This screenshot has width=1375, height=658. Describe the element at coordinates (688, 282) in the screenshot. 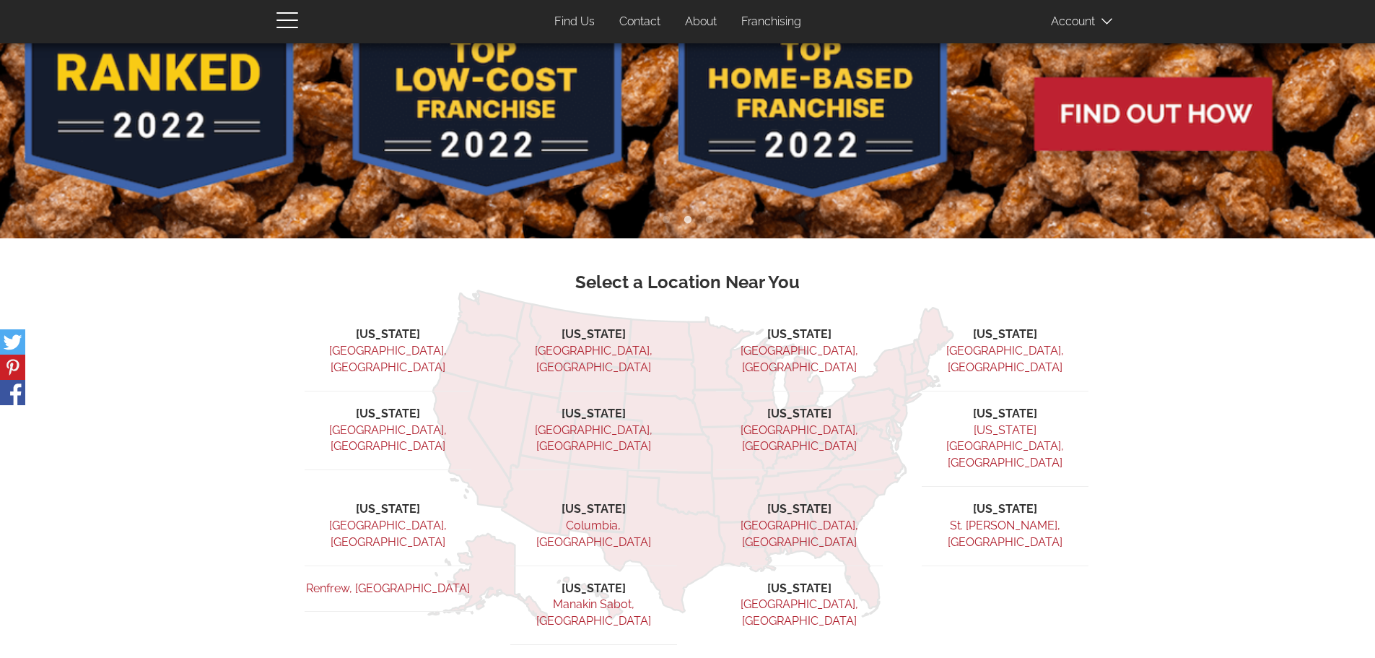

I see `h3: Select a Location Near You` at that location.